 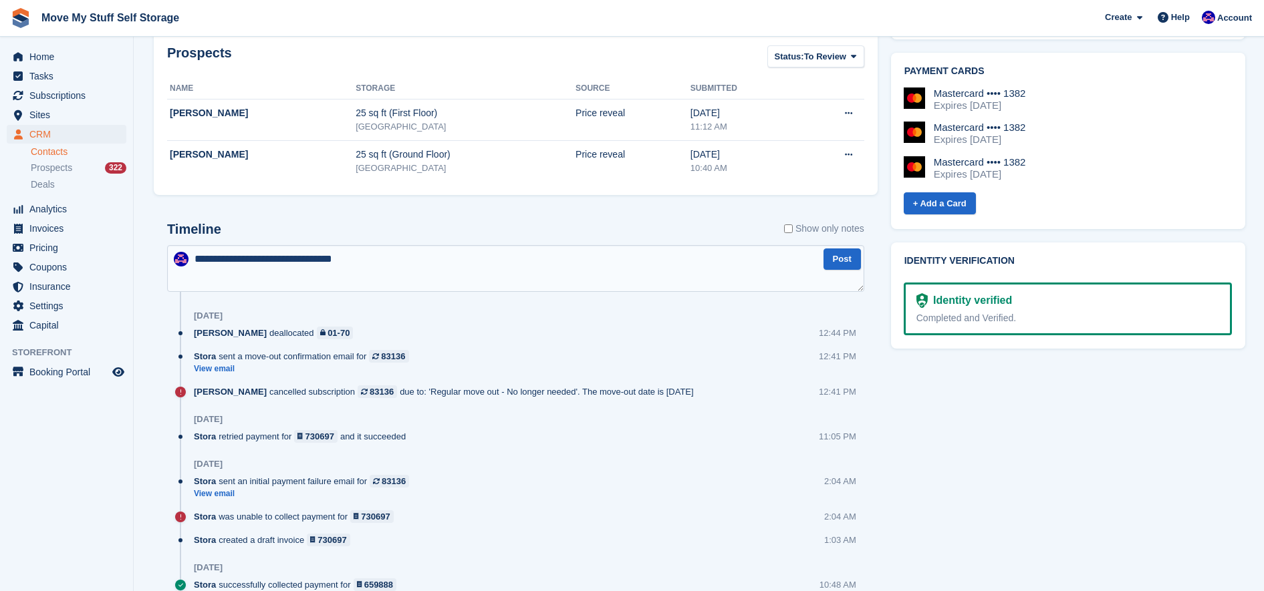 What do you see at coordinates (465, 89) in the screenshot?
I see `th: Storage` at bounding box center [465, 89].